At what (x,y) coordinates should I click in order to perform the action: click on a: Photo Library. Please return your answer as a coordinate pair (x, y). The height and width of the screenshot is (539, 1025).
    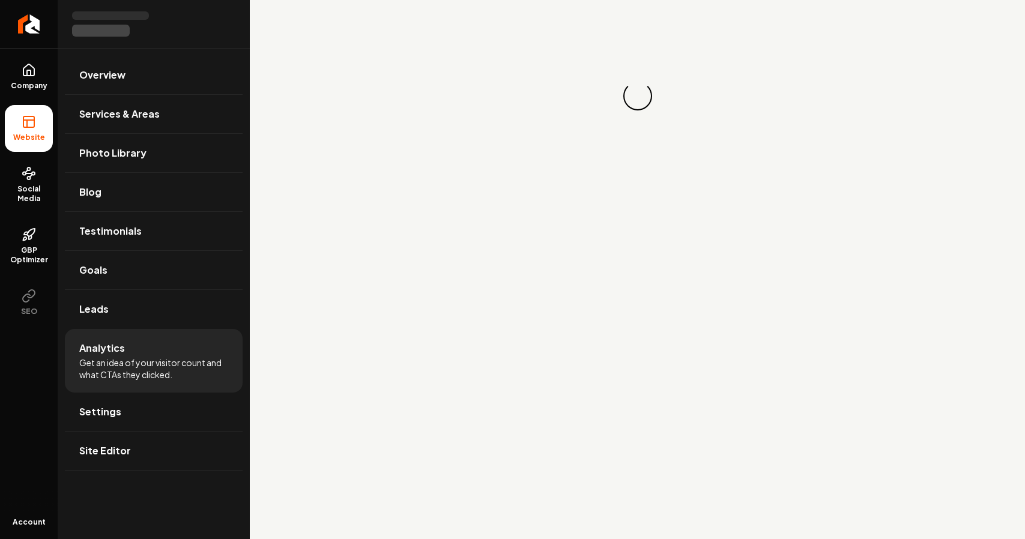
    Looking at the image, I should click on (154, 153).